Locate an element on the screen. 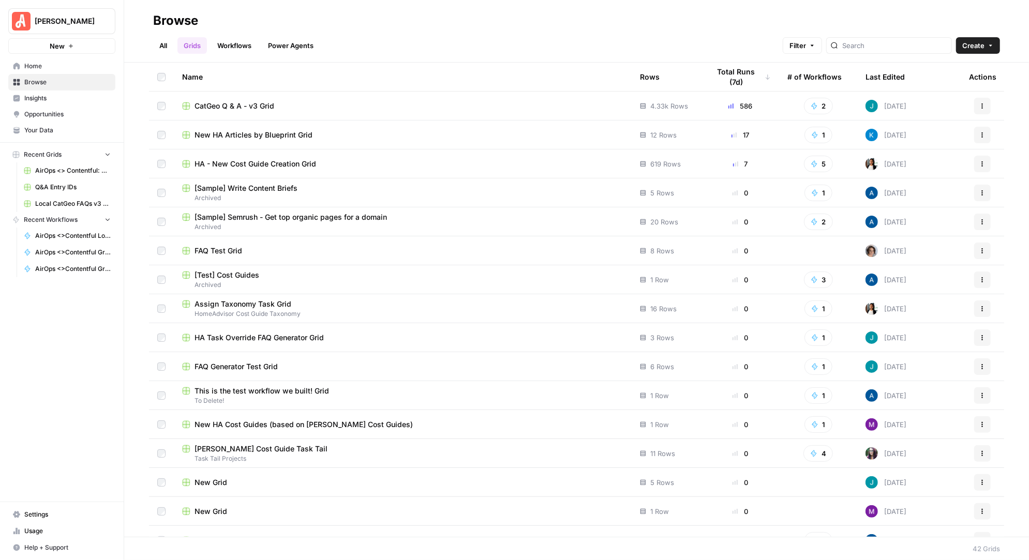  a: Power Agents is located at coordinates (291, 46).